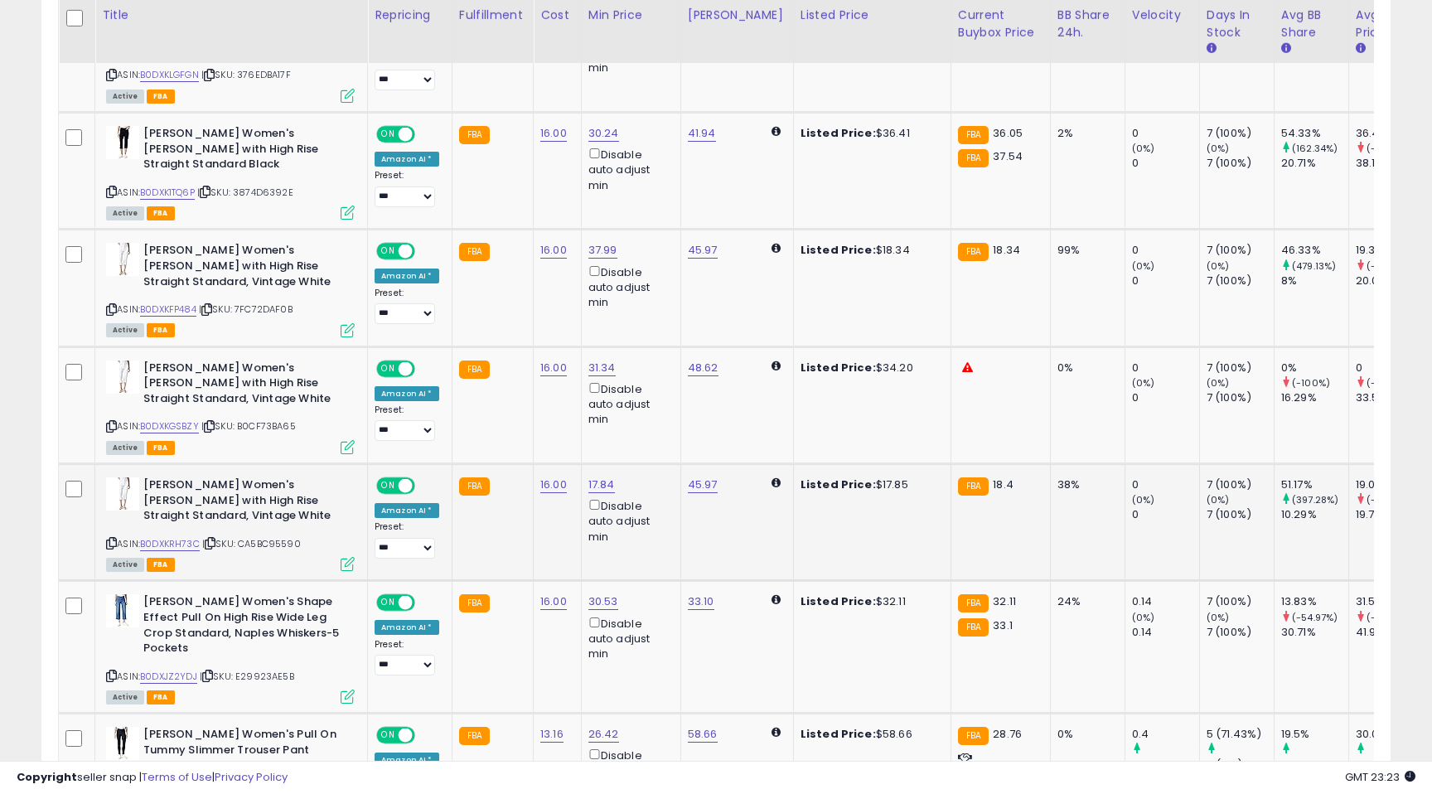 The width and height of the screenshot is (1432, 794). Describe the element at coordinates (1315, 500) in the screenshot. I see `small: (397.28%)` at that location.